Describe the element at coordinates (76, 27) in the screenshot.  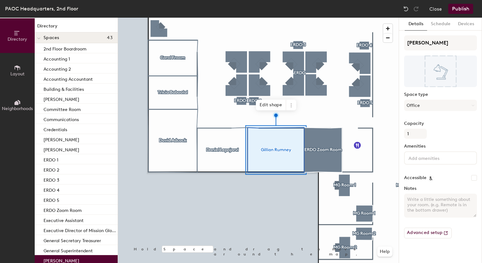
I see `h1: Directory` at that location.